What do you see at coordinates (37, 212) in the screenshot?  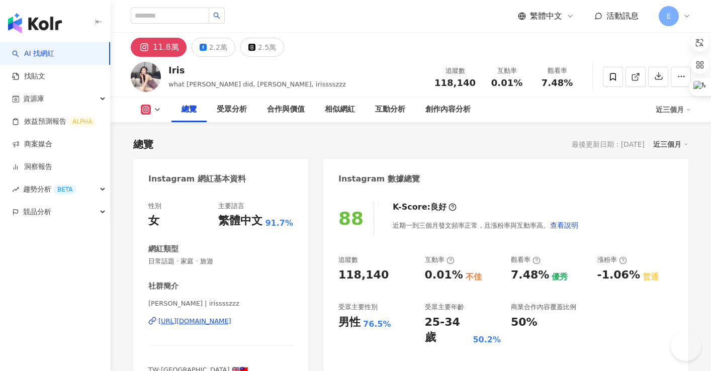 I see `span: 競品分析` at bounding box center [37, 212].